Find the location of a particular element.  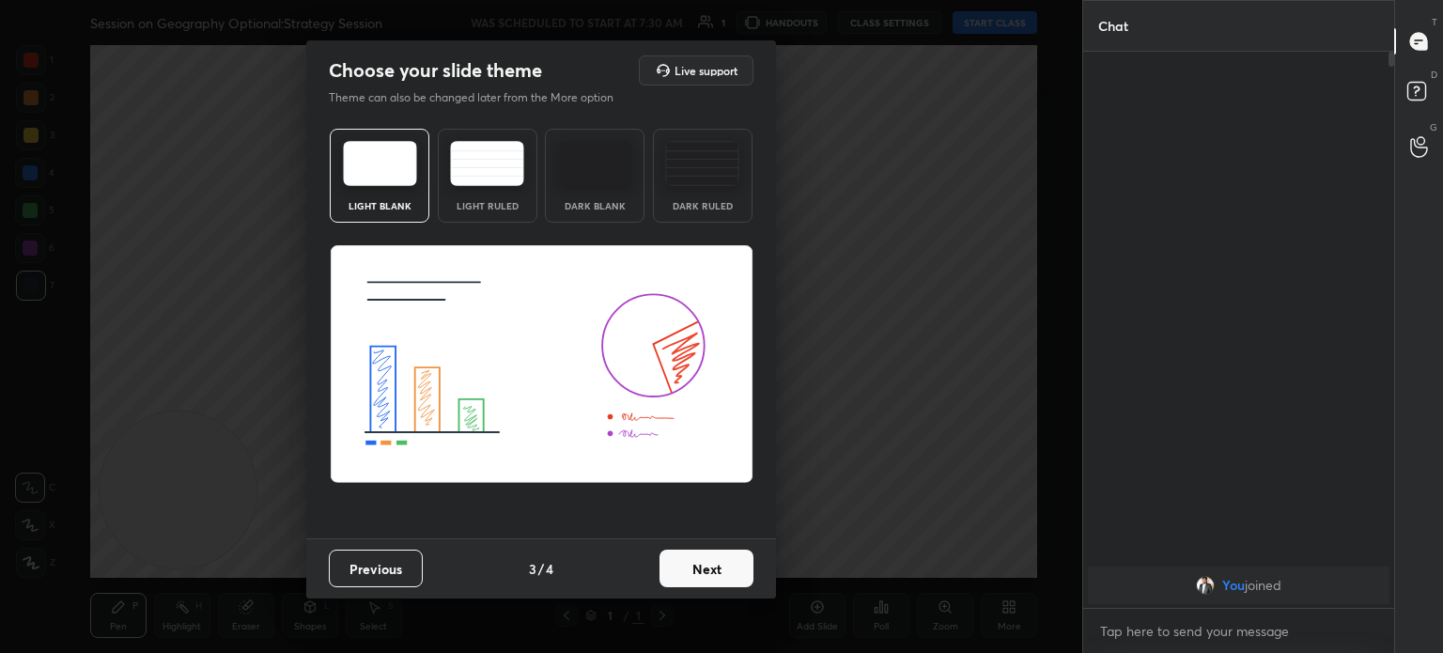

img: fbb3c24a9d964a2d9832b95166ca1330.jpg is located at coordinates (1205, 585).